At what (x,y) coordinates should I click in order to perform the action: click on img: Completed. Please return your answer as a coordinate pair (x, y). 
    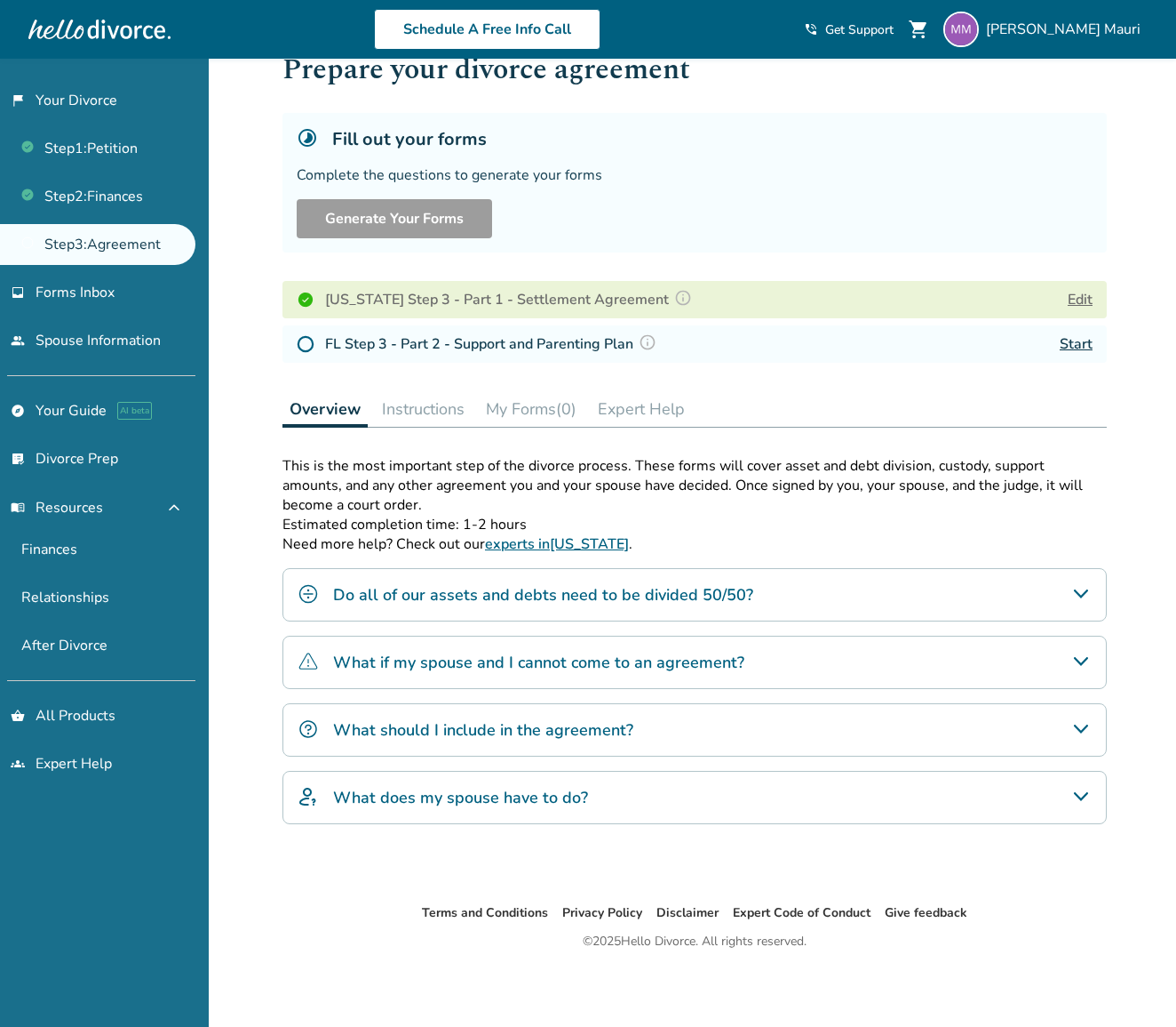
    Looking at the image, I should click on (306, 300).